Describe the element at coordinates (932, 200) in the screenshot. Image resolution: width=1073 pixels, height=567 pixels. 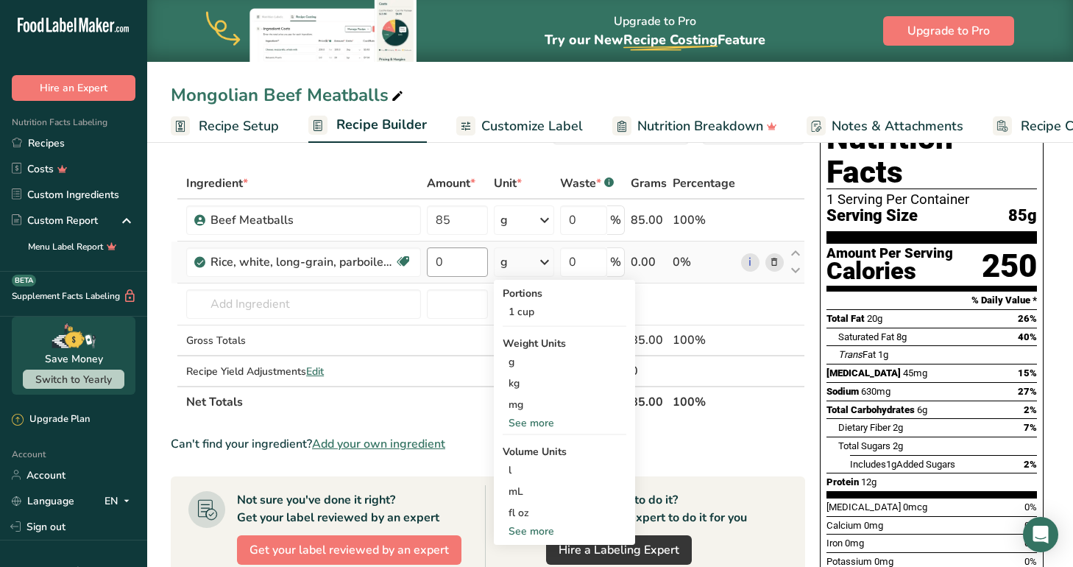
I see `div: 1 Serving Per Container` at that location.